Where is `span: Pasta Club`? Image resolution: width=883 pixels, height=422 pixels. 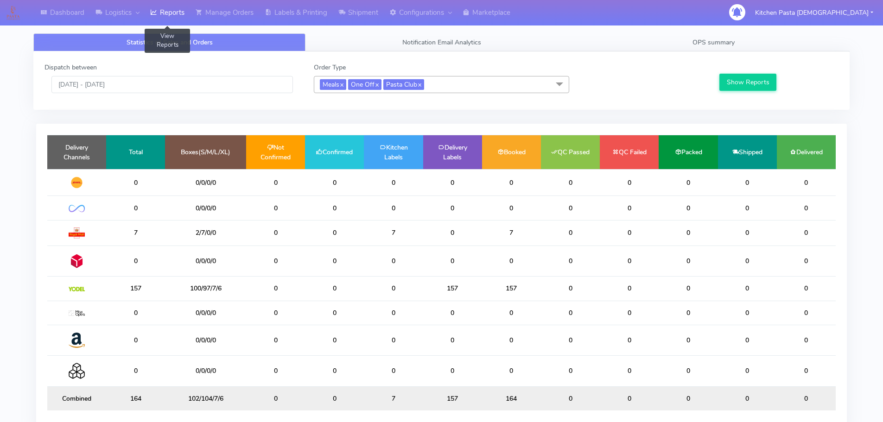 span: Pasta Club is located at coordinates (404, 84).